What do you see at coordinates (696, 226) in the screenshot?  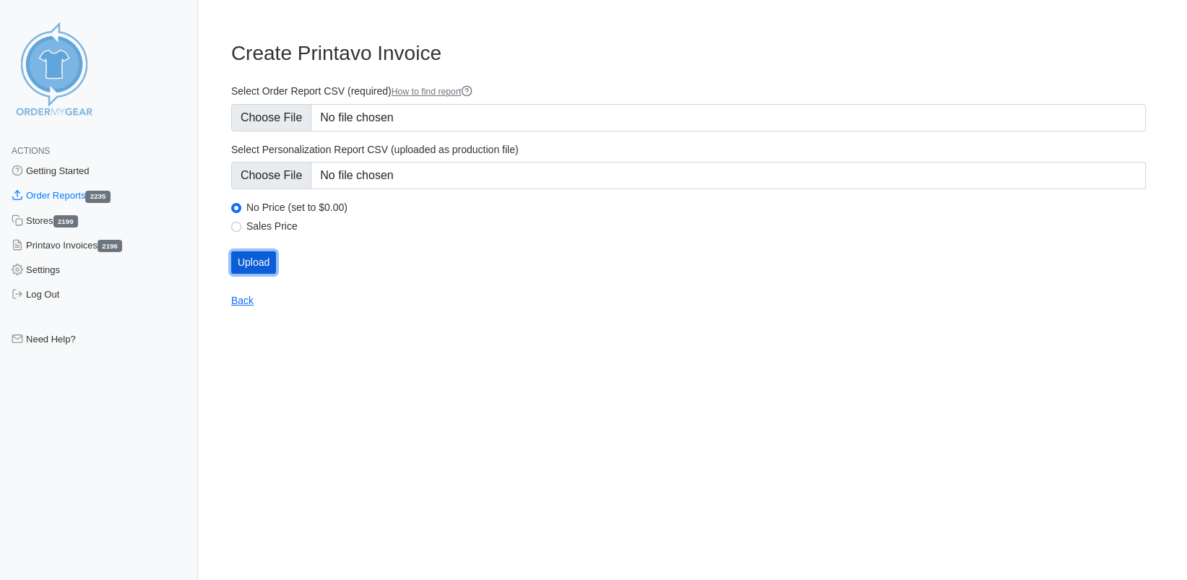 I see `label: Sales Price` at bounding box center [696, 226].